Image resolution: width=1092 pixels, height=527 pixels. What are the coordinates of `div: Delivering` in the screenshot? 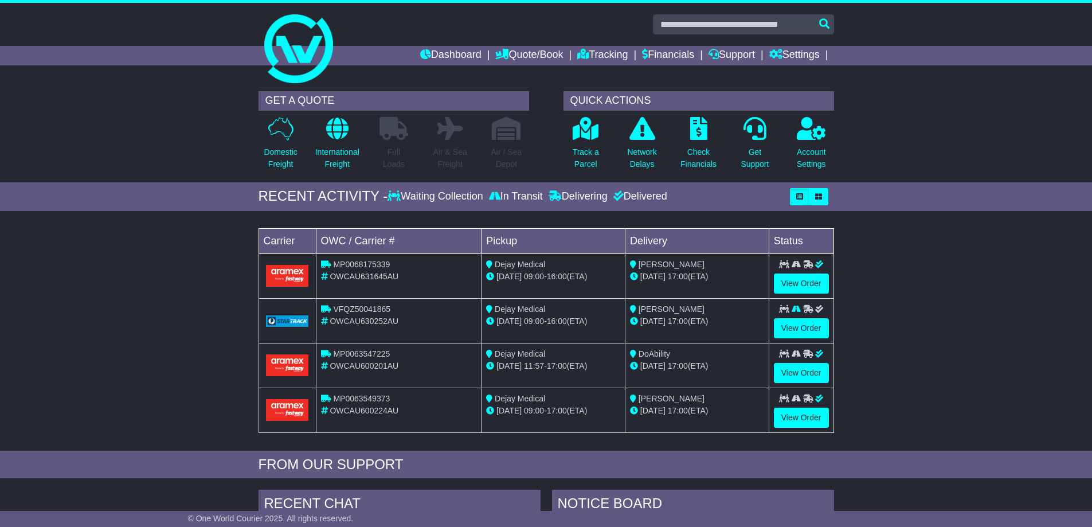 It's located at (578, 197).